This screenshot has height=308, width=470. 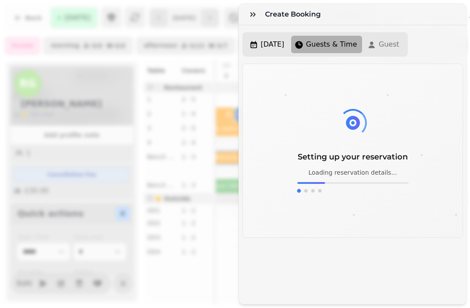 What do you see at coordinates (331, 44) in the screenshot?
I see `span: Guests & Time` at bounding box center [331, 44].